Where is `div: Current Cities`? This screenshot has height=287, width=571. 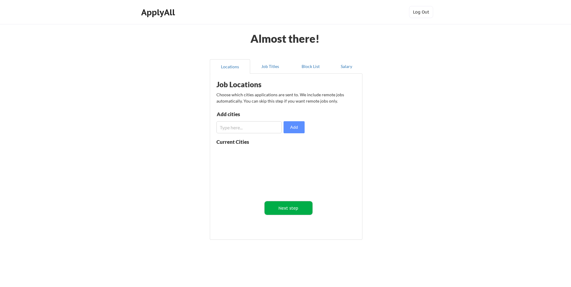
div: Current Cities is located at coordinates (239, 142).